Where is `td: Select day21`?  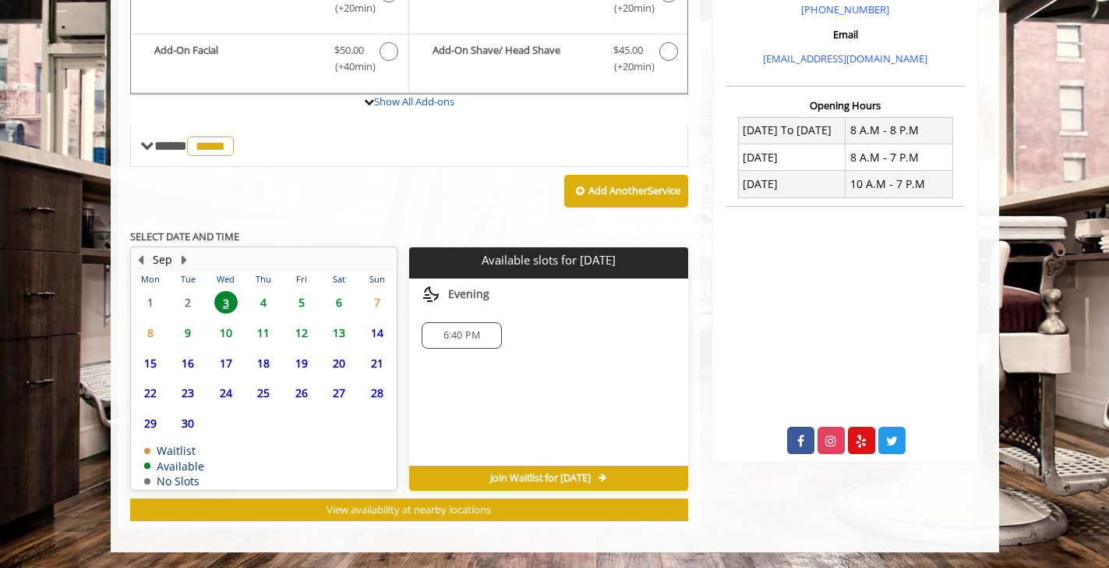 td: Select day21 is located at coordinates (377, 363).